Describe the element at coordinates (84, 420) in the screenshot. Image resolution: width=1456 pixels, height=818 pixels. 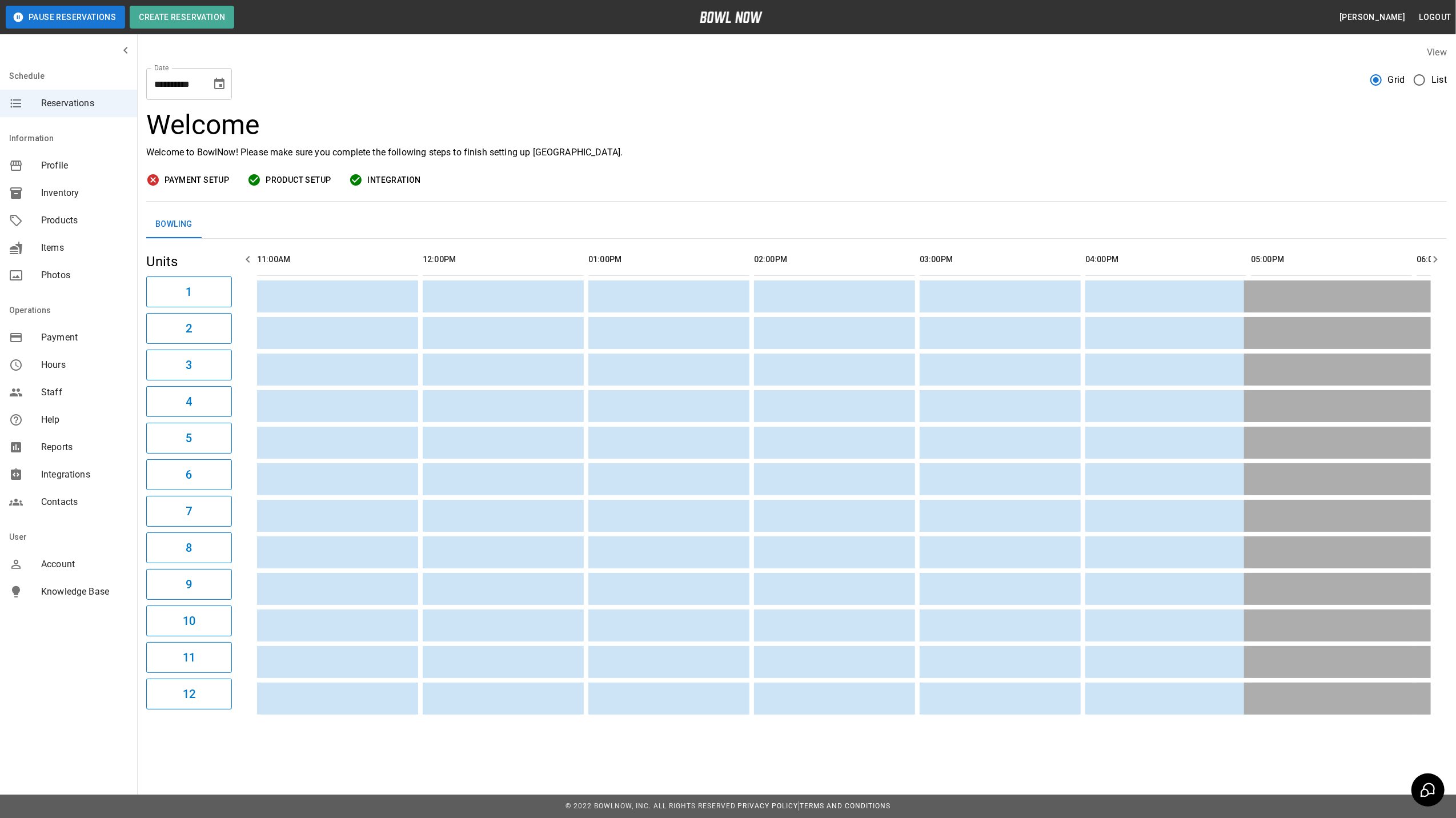
I see `span: Help` at that location.